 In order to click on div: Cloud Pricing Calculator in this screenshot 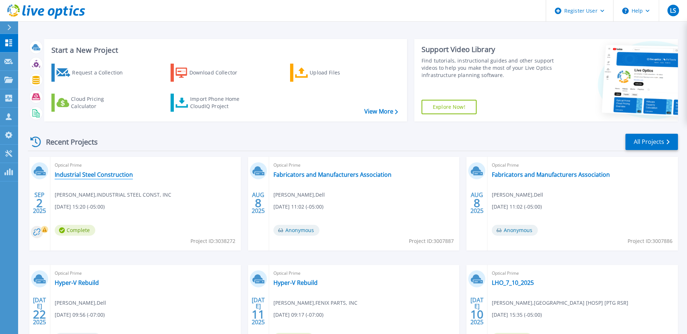, I will do `click(100, 103)`.